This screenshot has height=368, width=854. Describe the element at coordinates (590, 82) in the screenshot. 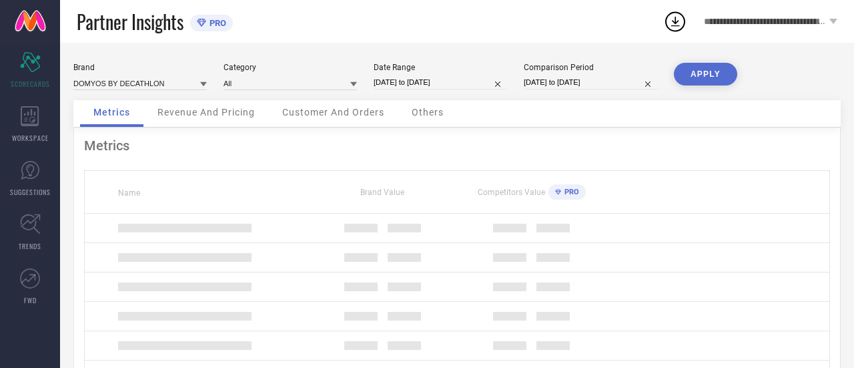

I see `input: Select comparison period` at that location.